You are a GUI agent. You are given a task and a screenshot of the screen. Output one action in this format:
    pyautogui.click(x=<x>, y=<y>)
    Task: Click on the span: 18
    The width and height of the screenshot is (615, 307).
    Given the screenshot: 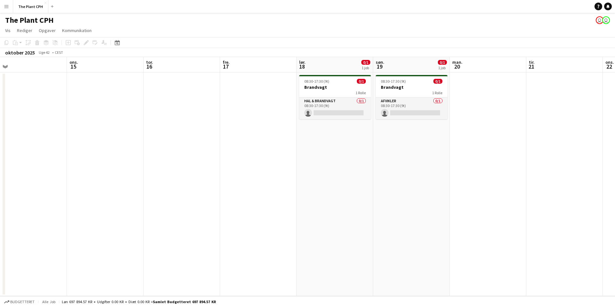 What is the action you would take?
    pyautogui.click(x=302, y=66)
    